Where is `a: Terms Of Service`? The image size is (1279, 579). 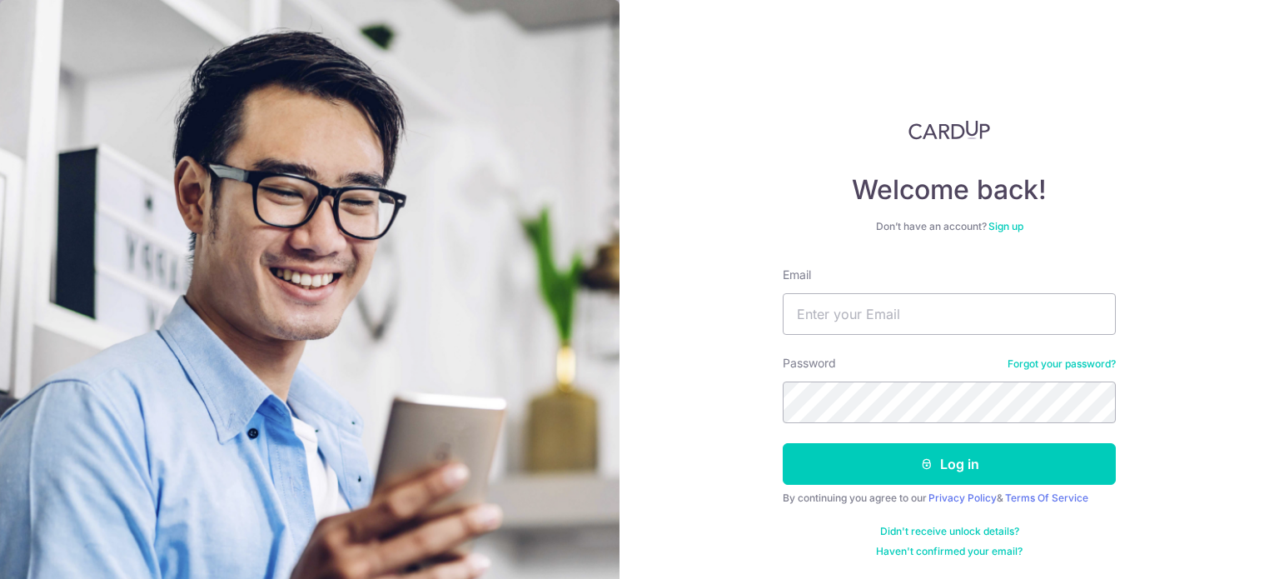
a: Terms Of Service is located at coordinates (1047, 497).